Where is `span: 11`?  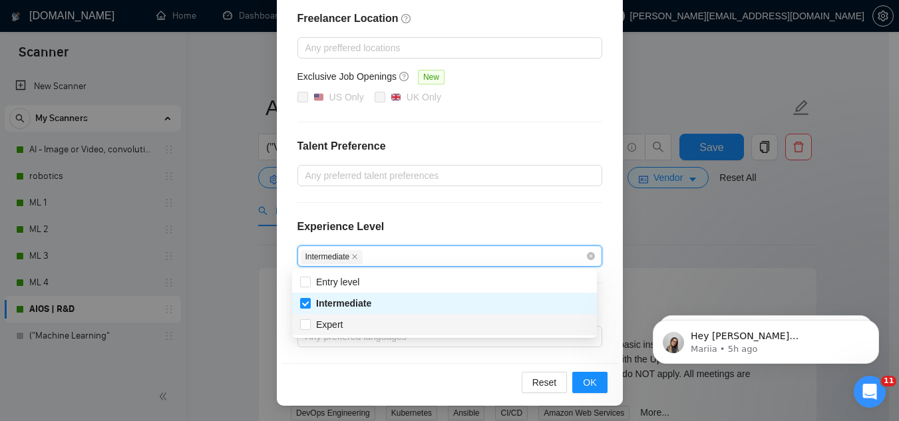 span: 11 is located at coordinates (889, 381).